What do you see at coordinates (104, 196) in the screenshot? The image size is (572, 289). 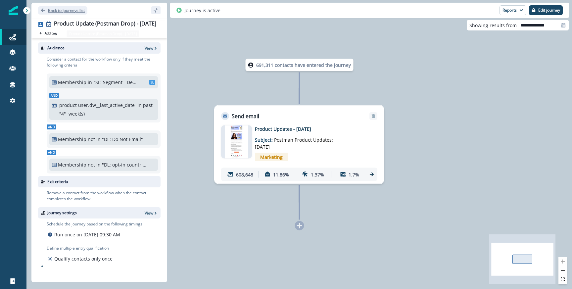 I see `p: Remove a contact from the workflow when the contact completes the workflow` at bounding box center [104, 196].